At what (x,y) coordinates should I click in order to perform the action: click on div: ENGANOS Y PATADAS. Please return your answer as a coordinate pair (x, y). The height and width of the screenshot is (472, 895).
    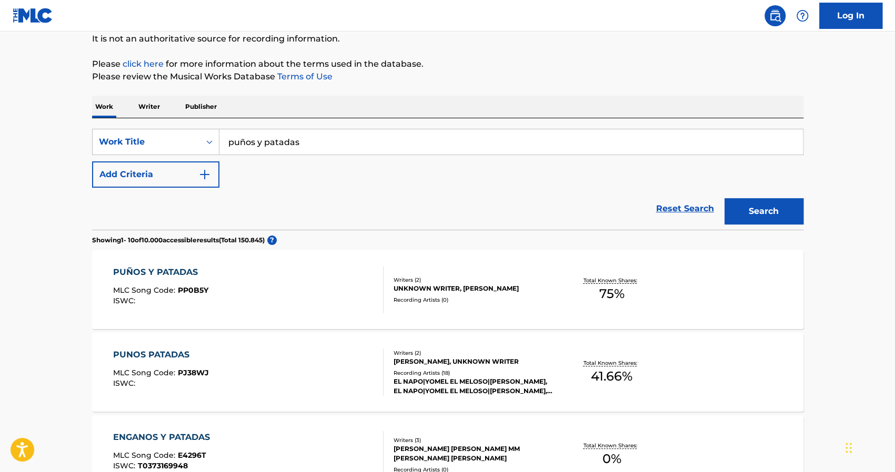
    Looking at the image, I should click on (164, 438).